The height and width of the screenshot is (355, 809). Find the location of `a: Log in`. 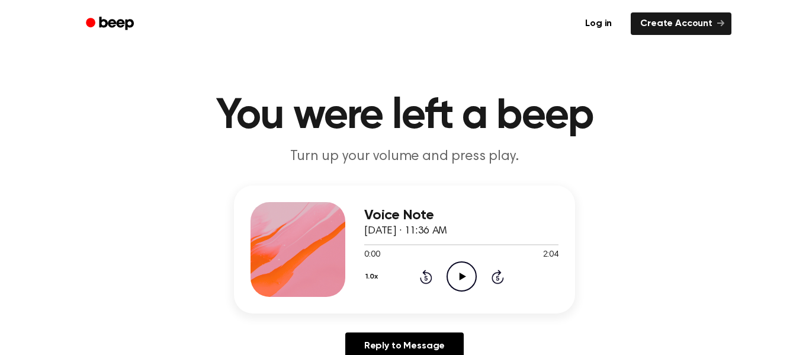

a: Log in is located at coordinates (598, 24).